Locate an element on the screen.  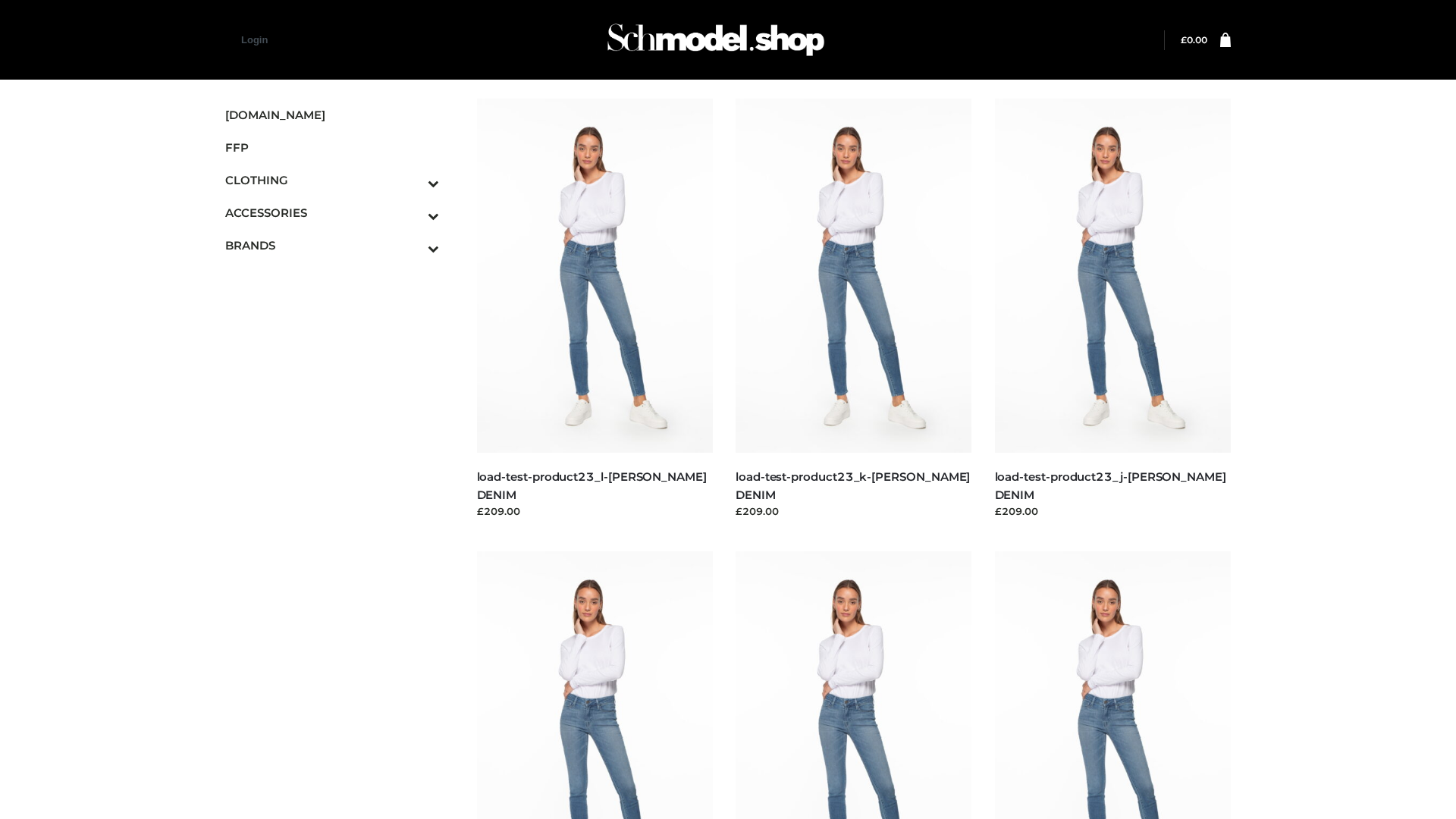
span: BRANDS is located at coordinates (332, 245).